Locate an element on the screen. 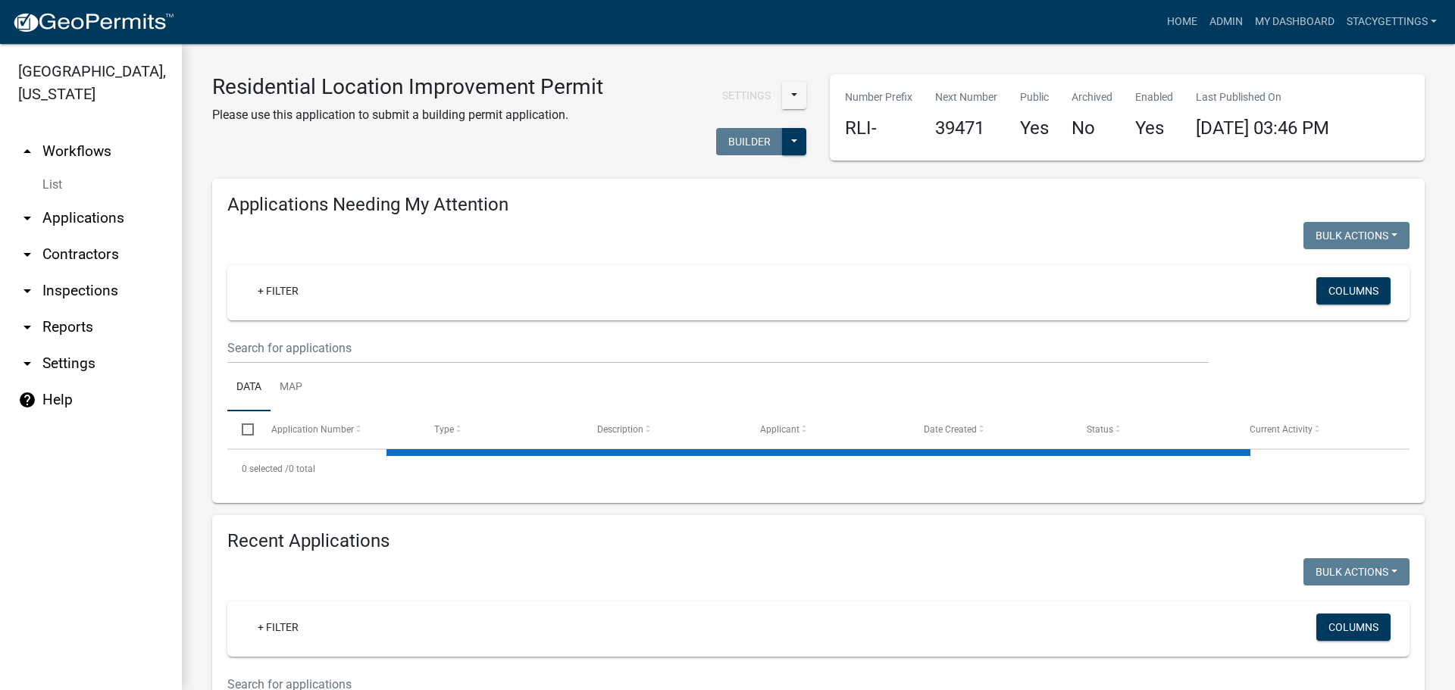 The image size is (1455, 690). datatable-header-cell: Status is located at coordinates (1153, 430).